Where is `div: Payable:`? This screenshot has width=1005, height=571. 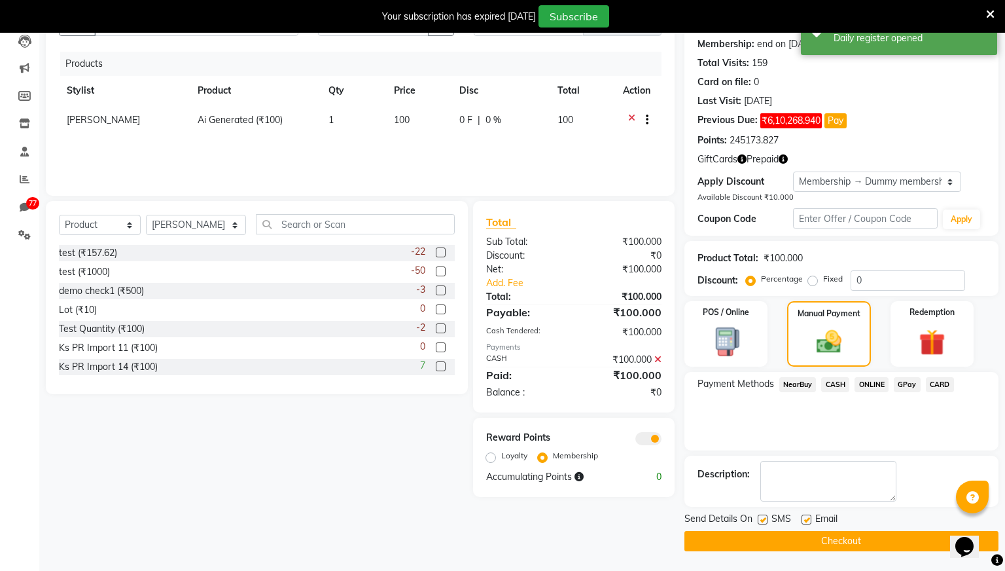
div: Payable: is located at coordinates (525, 312).